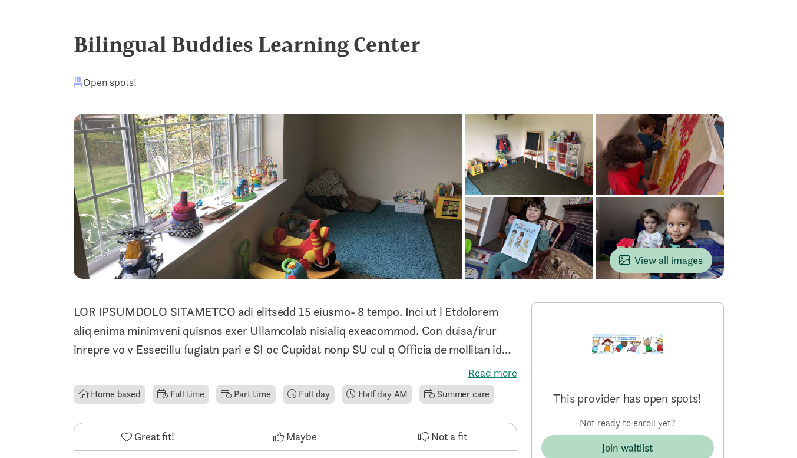 The image size is (797, 458). I want to click on label: Read more, so click(295, 373).